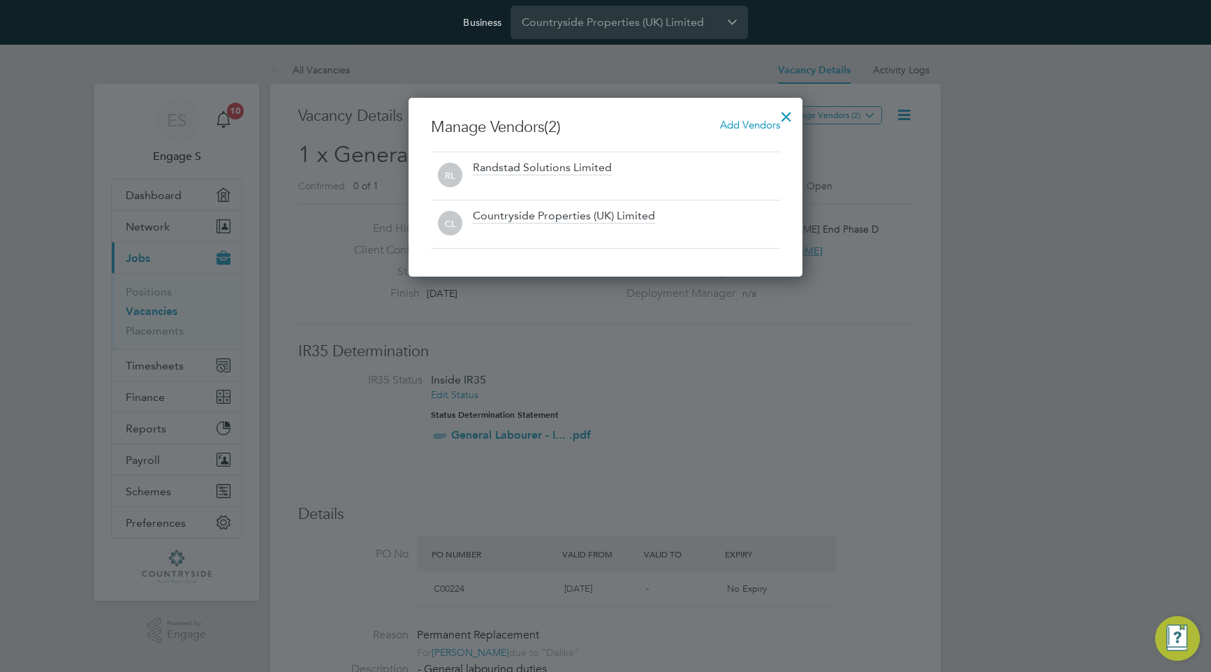  I want to click on span: RL, so click(450, 175).